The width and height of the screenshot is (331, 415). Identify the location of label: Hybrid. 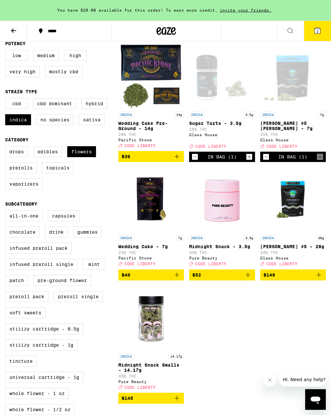
(94, 104).